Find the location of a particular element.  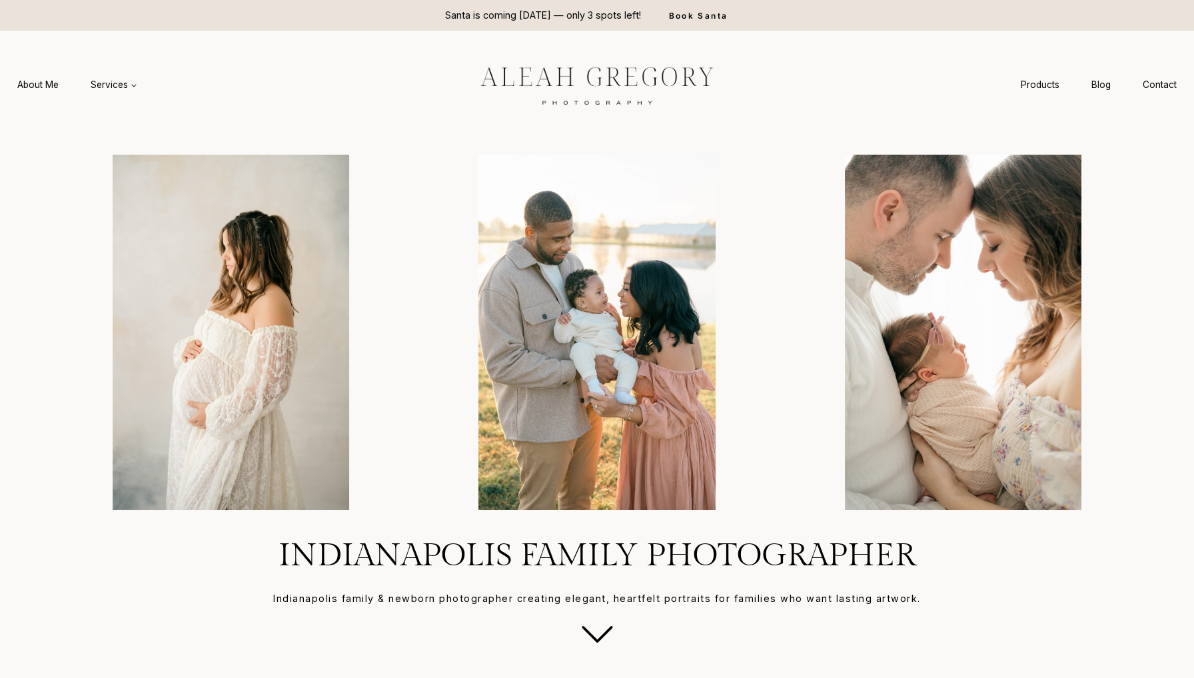

nav: Primary is located at coordinates (77, 85).